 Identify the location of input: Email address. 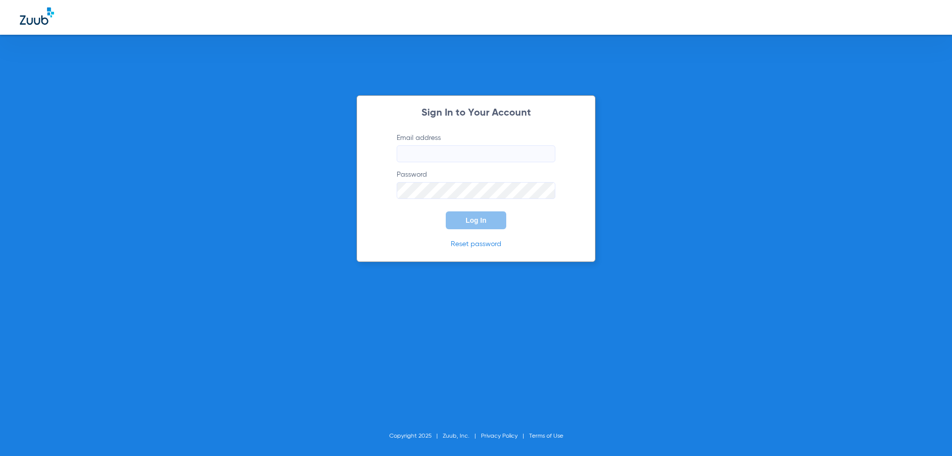
(476, 154).